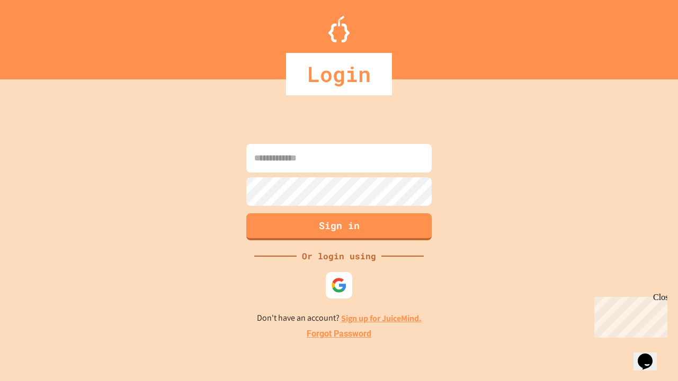 This screenshot has height=381, width=678. Describe the element at coordinates (339, 318) in the screenshot. I see `p: Don't have an account?` at that location.